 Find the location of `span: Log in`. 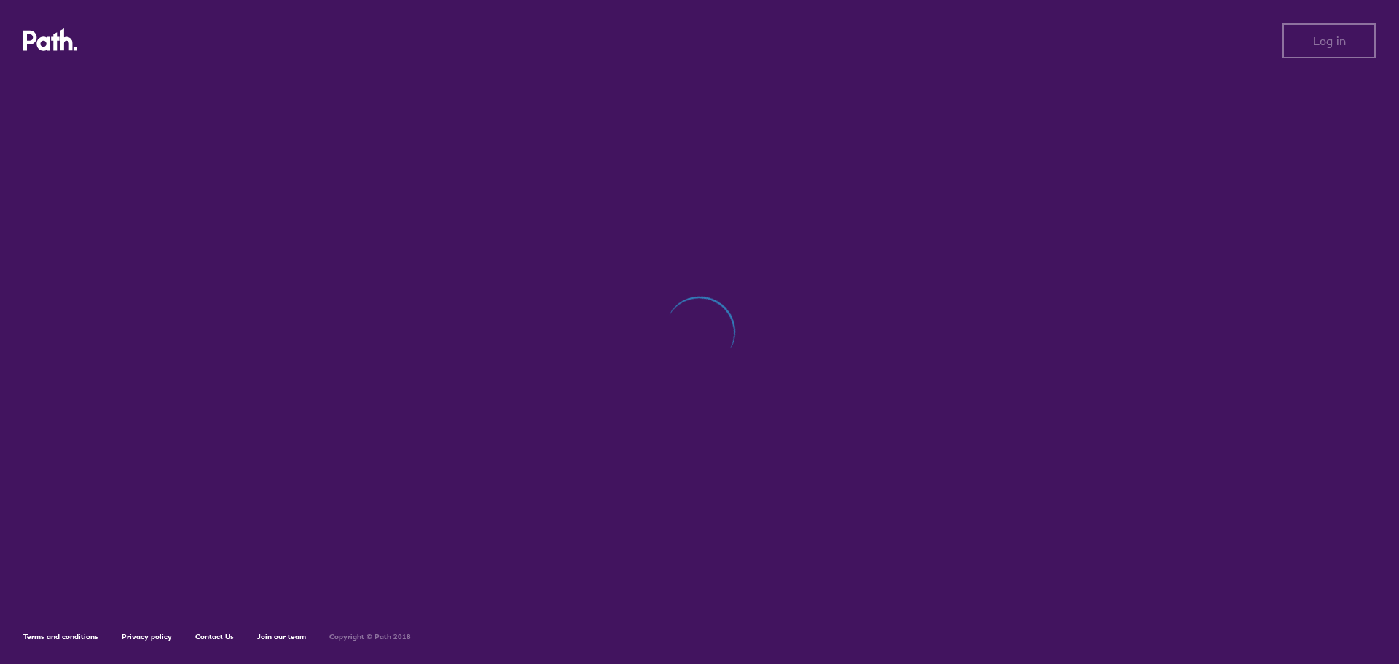

span: Log in is located at coordinates (1329, 41).